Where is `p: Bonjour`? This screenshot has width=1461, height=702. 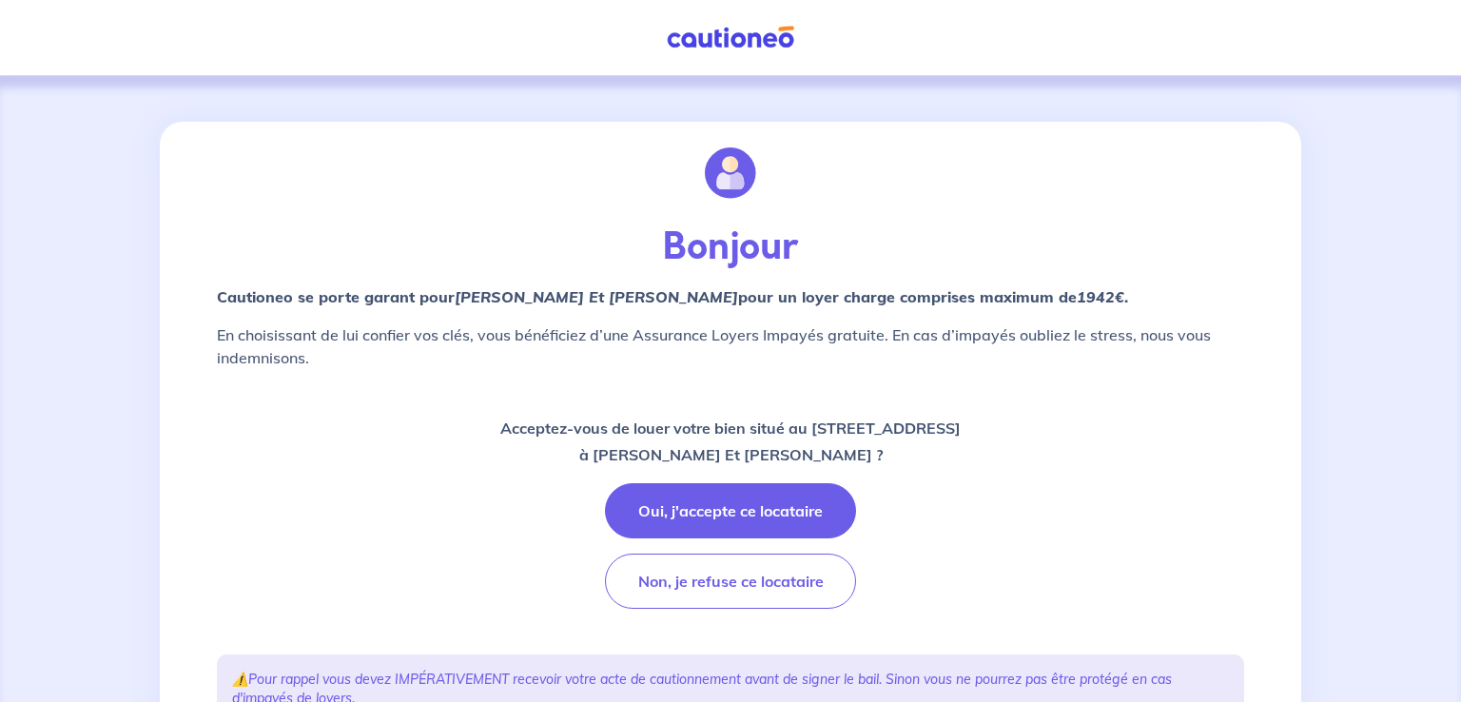 p: Bonjour is located at coordinates (730, 247).